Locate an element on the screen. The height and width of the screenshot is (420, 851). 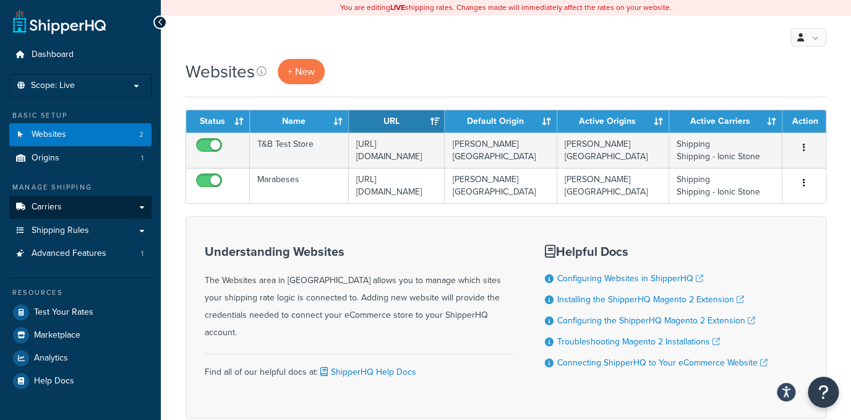
span: Shipping Rules is located at coordinates (60, 230).